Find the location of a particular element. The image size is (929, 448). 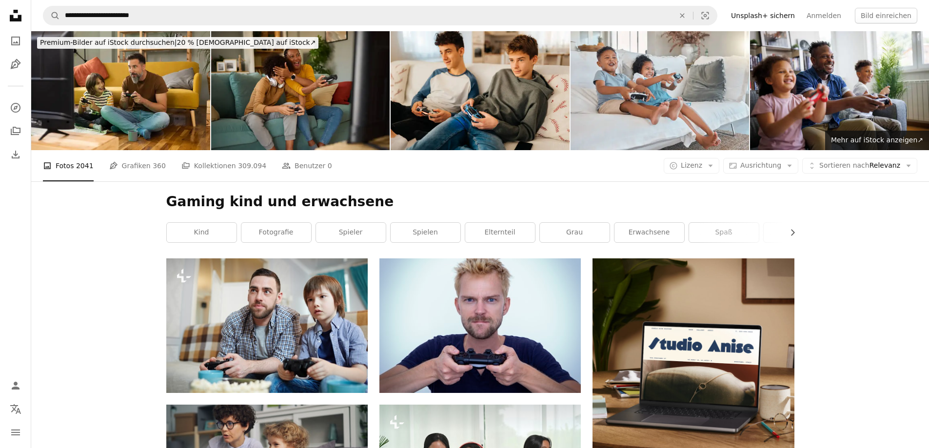

span: 309.094 is located at coordinates (252, 166).